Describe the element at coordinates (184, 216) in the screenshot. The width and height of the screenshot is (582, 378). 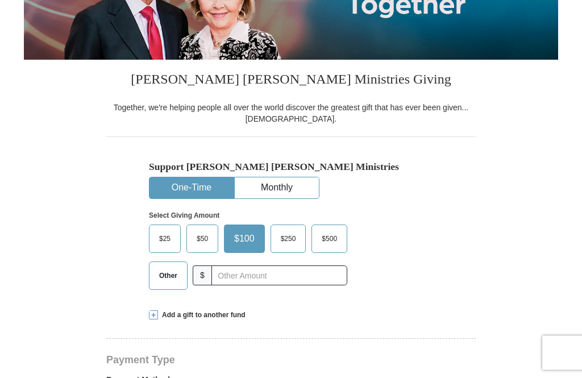
I see `strong: Select Giving Amount` at that location.